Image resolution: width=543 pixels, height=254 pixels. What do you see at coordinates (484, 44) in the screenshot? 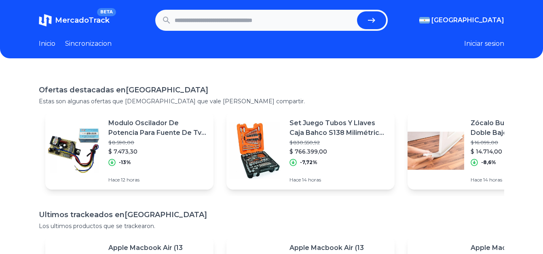
I see `button: Iniciar sesion` at bounding box center [484, 44].